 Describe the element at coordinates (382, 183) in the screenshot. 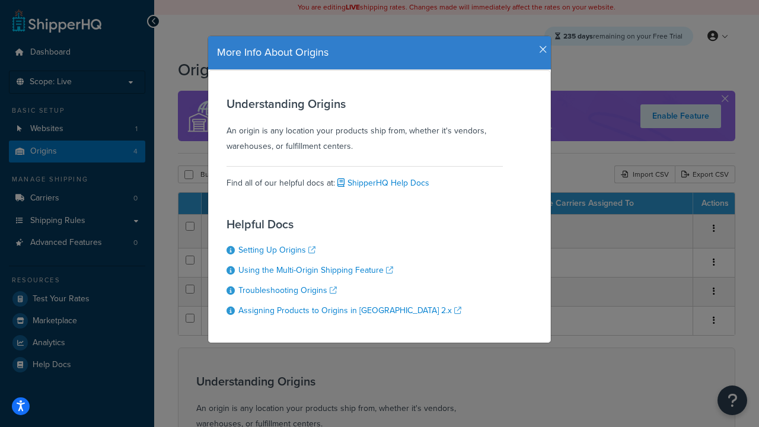

I see `a: ShipperHQ Help Docs` at that location.